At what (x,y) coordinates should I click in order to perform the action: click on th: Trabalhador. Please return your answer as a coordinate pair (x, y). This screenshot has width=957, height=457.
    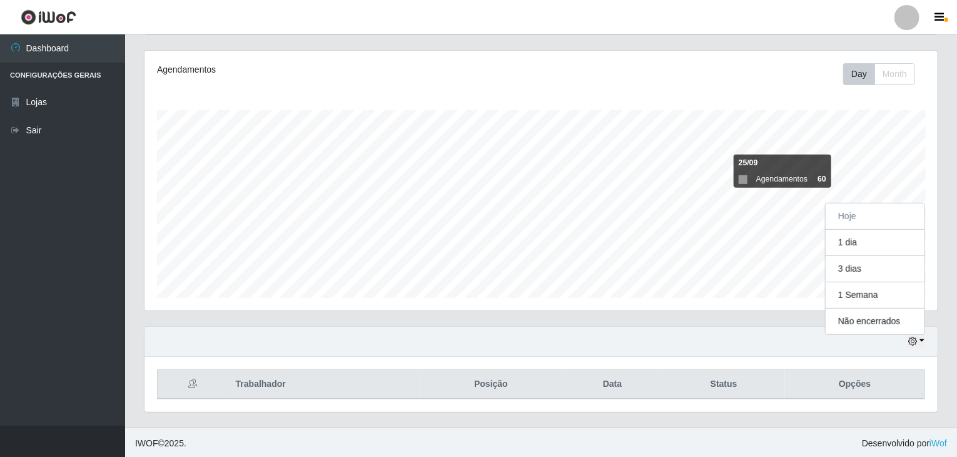
    Looking at the image, I should click on (324, 384).